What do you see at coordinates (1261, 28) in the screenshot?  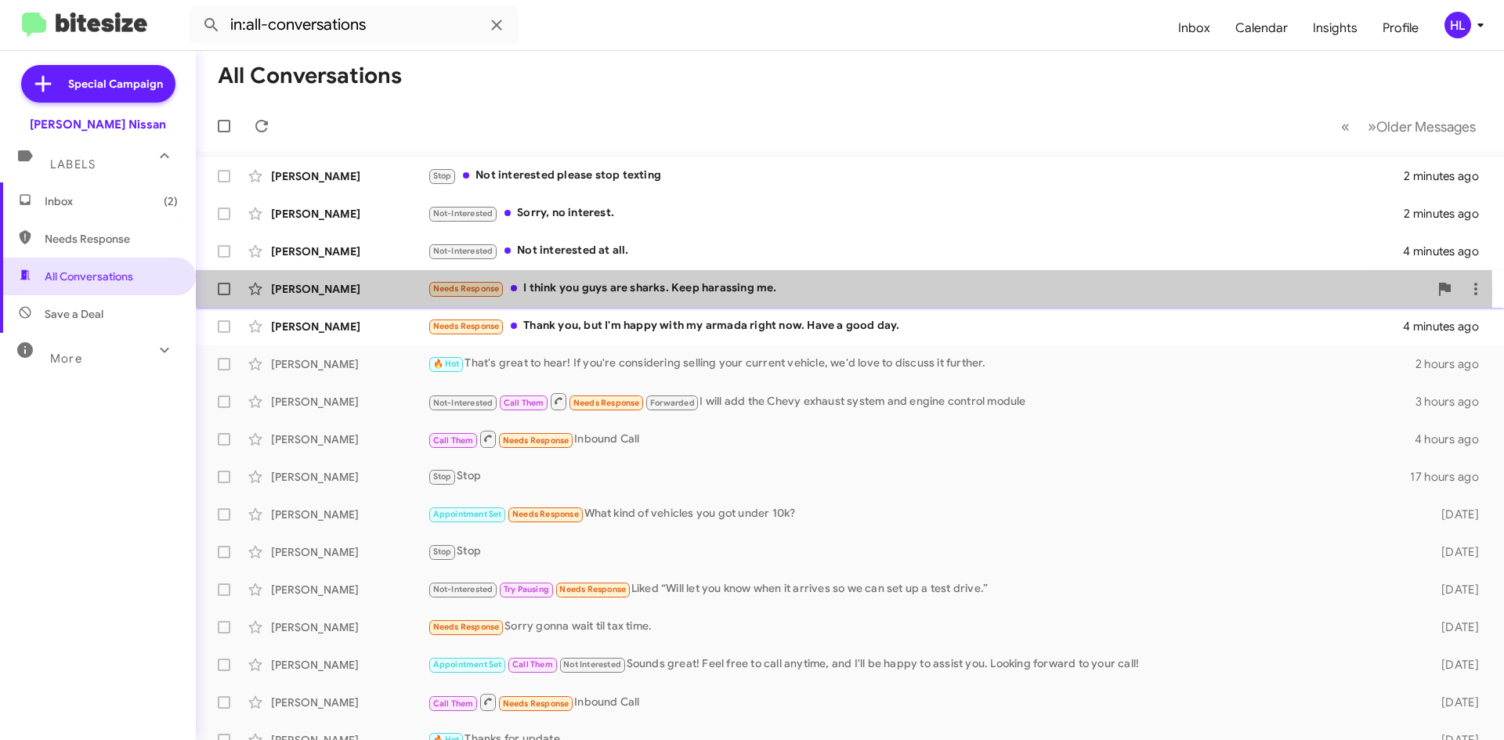 I see `span: Calendar` at bounding box center [1261, 28].